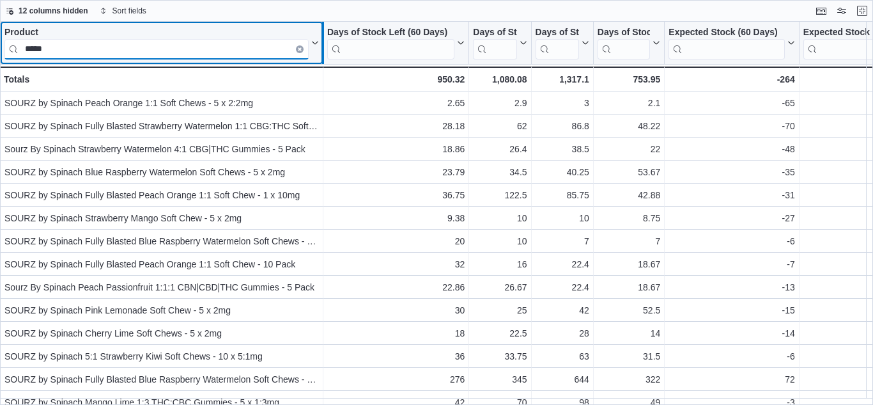  Describe the element at coordinates (162, 333) in the screenshot. I see `div: SOURZ by Spinach Cherry Lime Soft Chews - 5 x 2mg` at that location.